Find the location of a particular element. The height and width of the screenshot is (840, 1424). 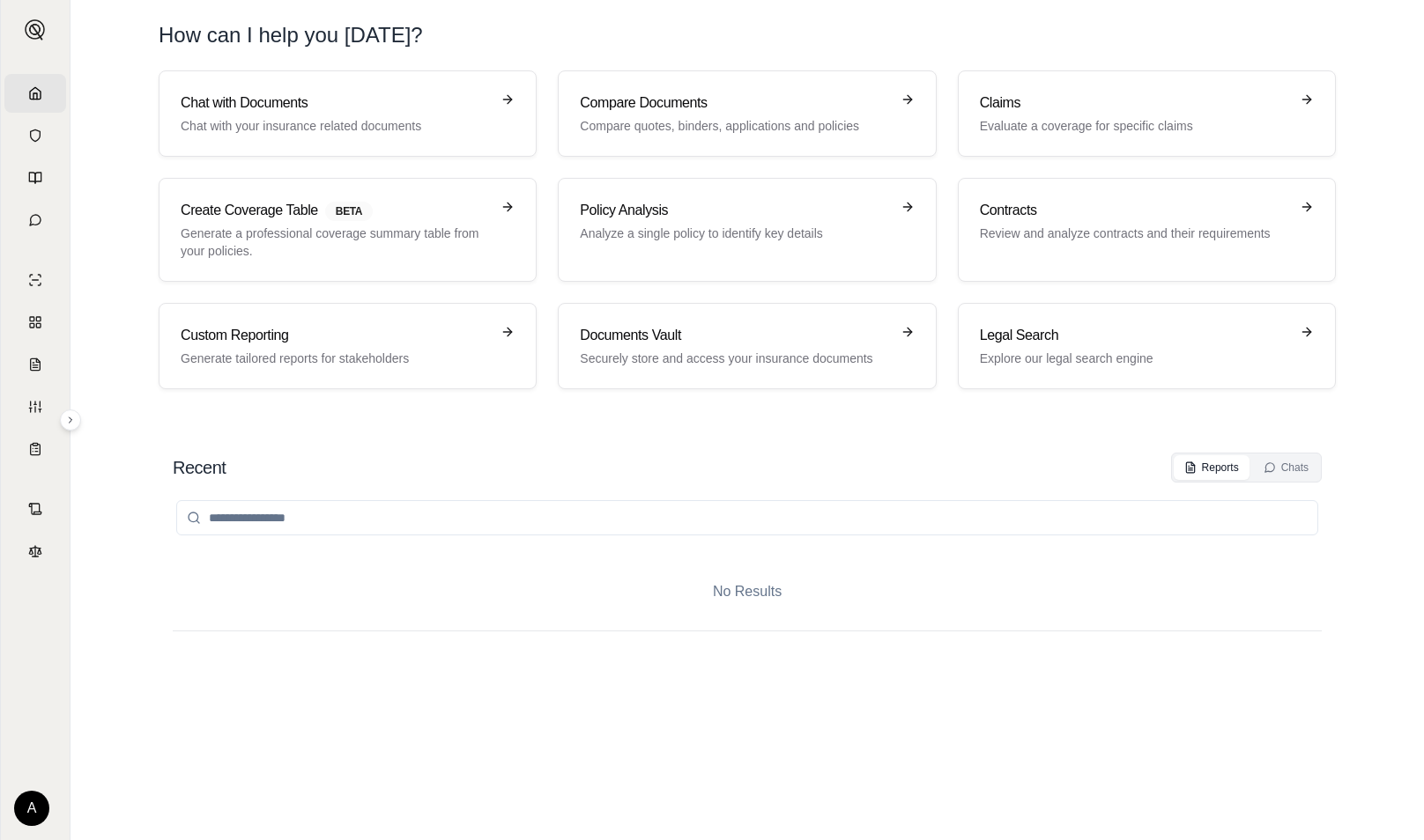

a: Chat is located at coordinates (35, 220).